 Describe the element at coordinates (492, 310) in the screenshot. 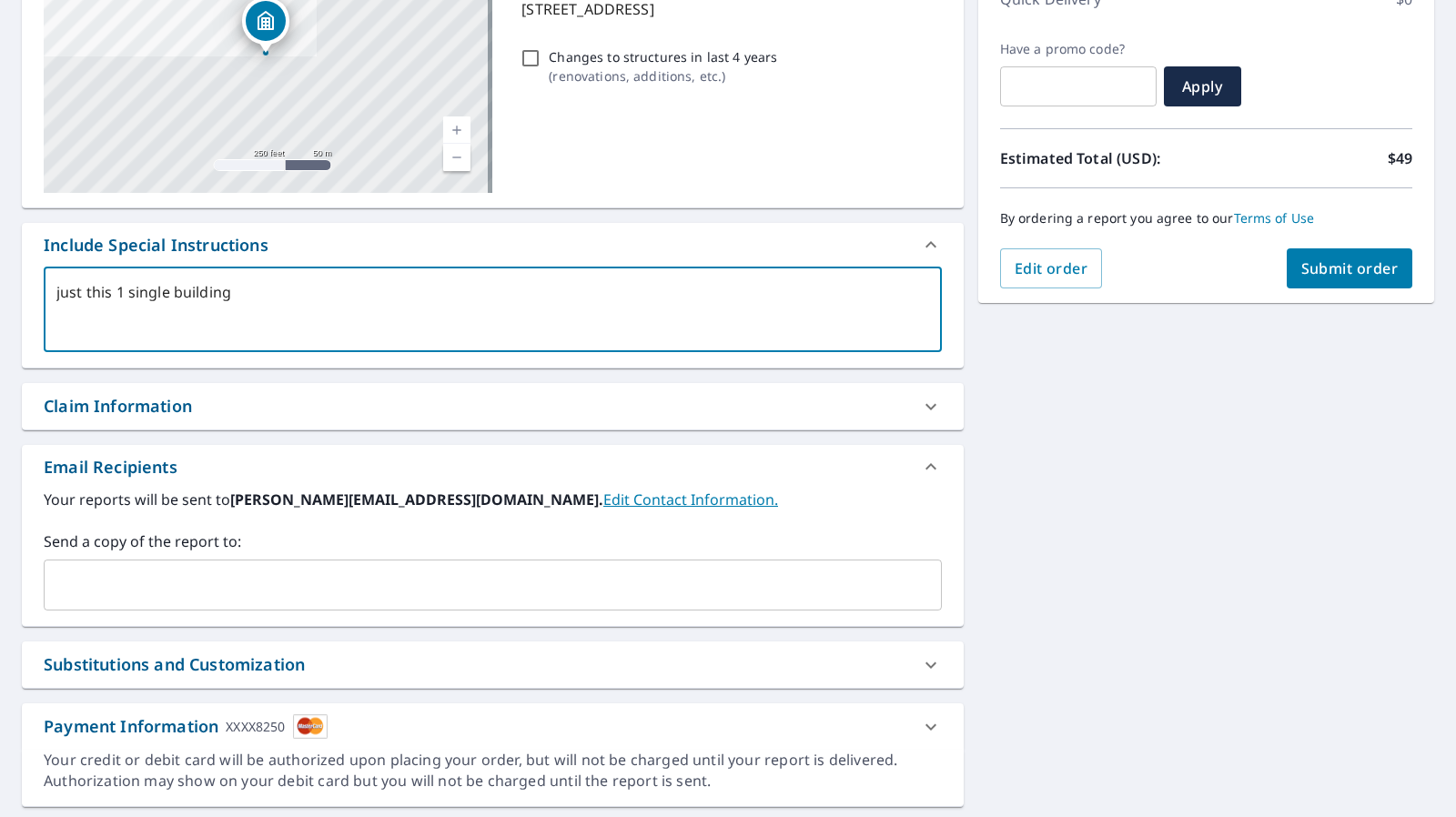

I see `textarea: just this 1 single building` at that location.